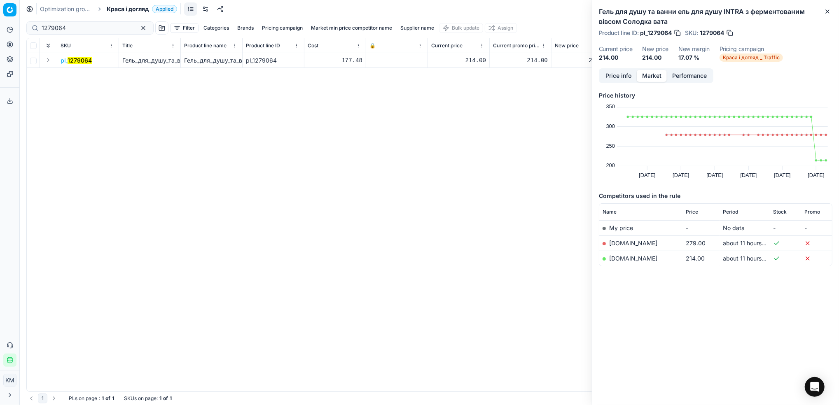 The width and height of the screenshot is (839, 405). I want to click on button: КM, so click(10, 380).